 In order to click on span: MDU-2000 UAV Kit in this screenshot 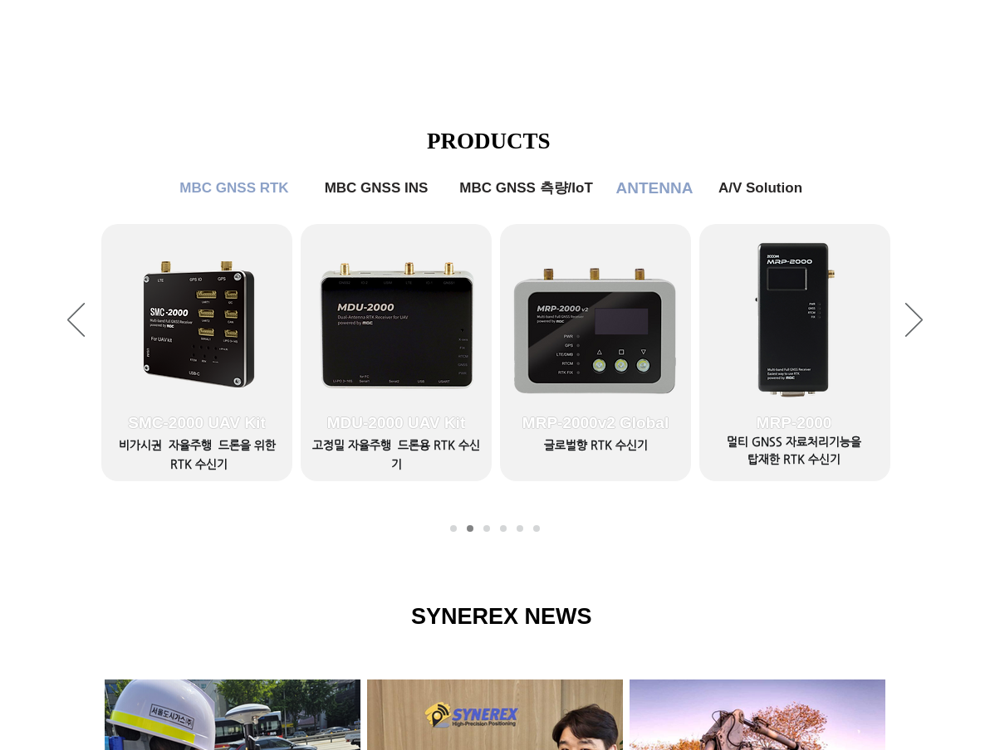, I will do `click(396, 423)`.